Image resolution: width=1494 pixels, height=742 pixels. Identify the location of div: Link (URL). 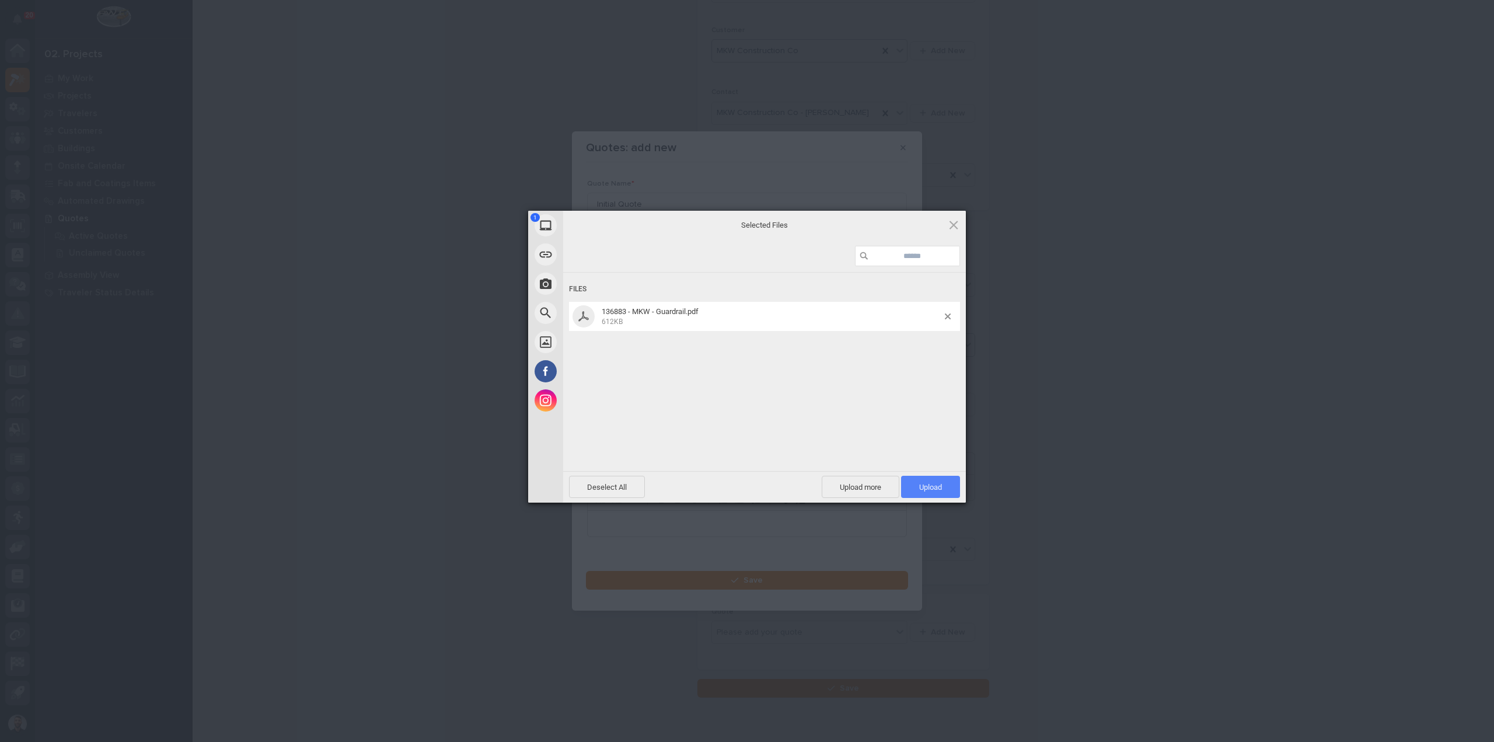
(598, 255).